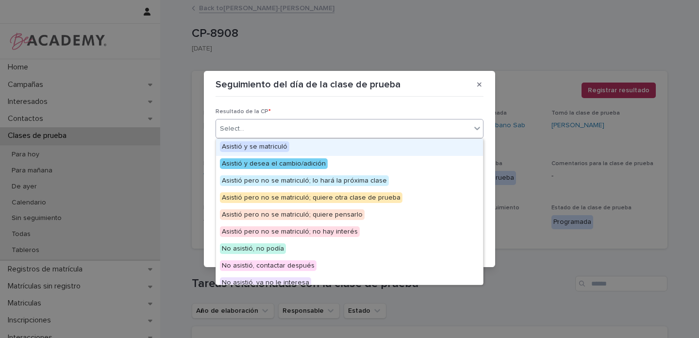 Image resolution: width=699 pixels, height=338 pixels. What do you see at coordinates (350, 164) in the screenshot?
I see `div: Asistió y desea el cambio/adición` at bounding box center [350, 164].